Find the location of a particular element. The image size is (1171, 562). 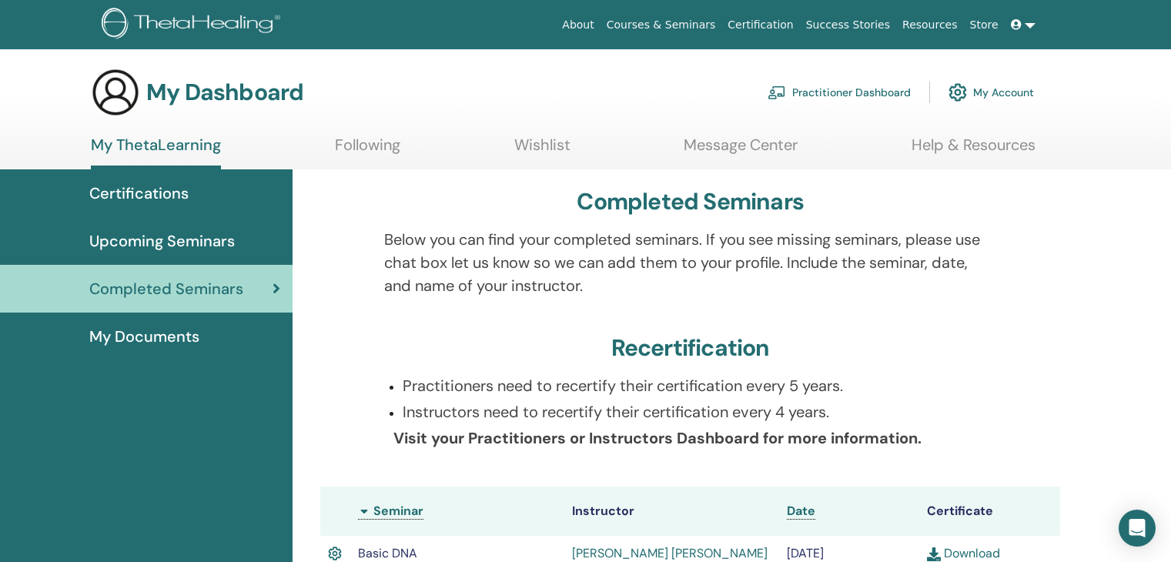

p: Below you can find your completed seminars. If you see missing seminars, please use chat box let ... is located at coordinates (691, 263).